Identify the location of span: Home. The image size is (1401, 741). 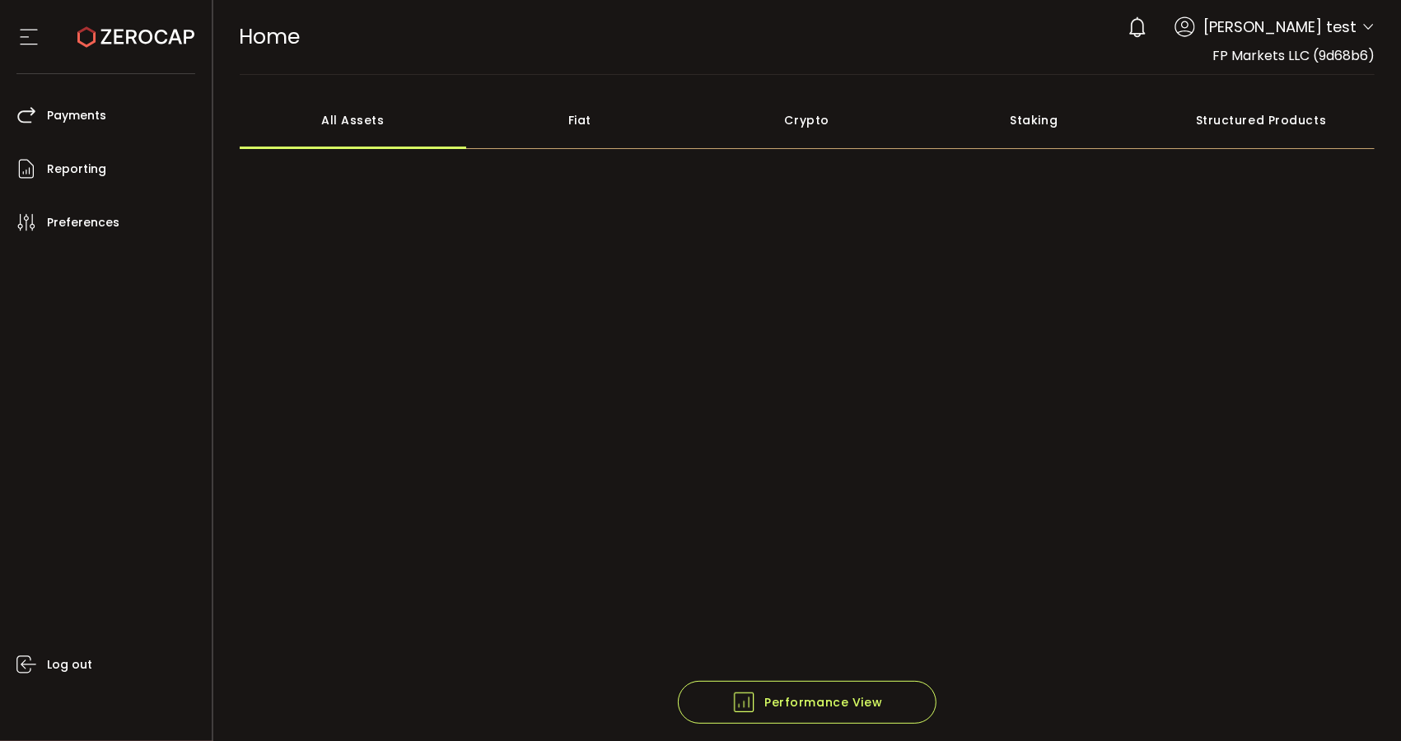
(270, 36).